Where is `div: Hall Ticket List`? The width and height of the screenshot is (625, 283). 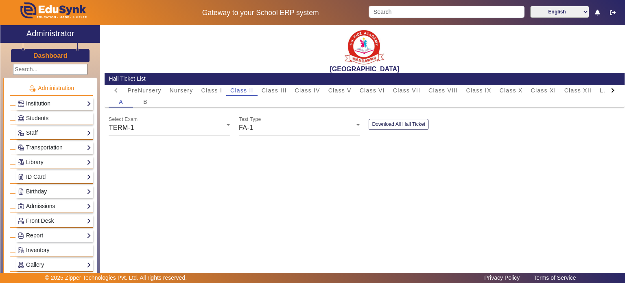 div: Hall Ticket List is located at coordinates (364, 79).